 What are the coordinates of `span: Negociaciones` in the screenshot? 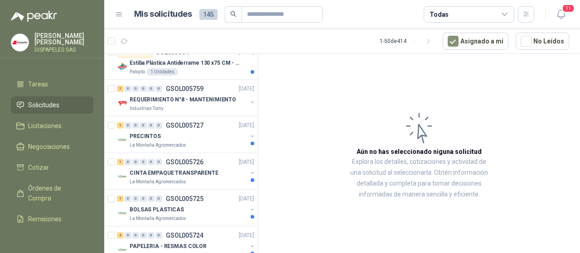 It's located at (49, 147).